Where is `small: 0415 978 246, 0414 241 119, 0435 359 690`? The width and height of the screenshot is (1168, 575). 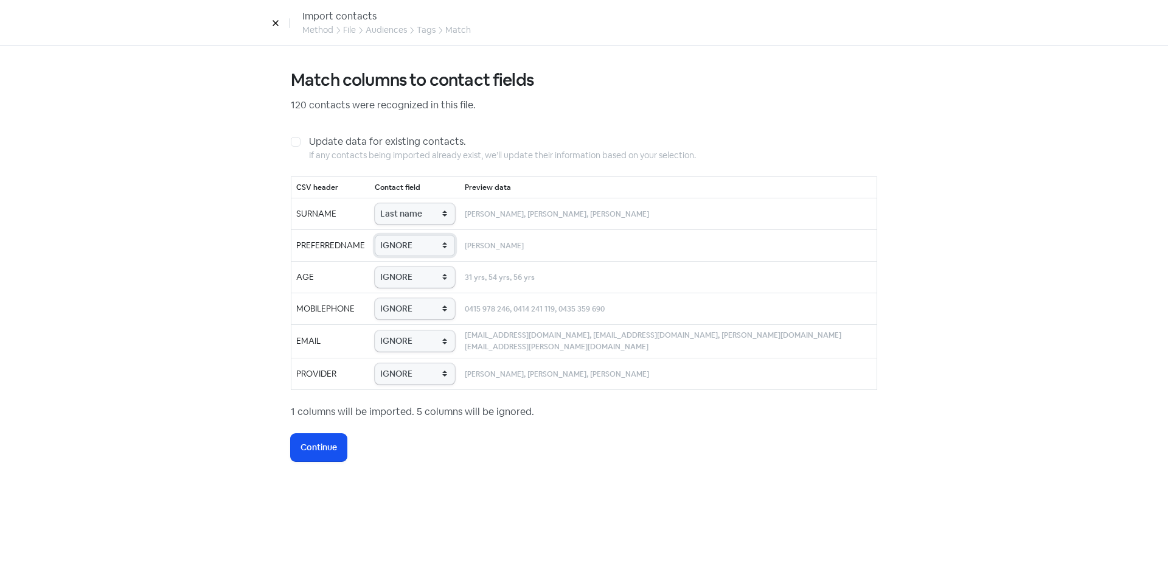
small: 0415 978 246, 0414 241 119, 0435 359 690 is located at coordinates (535, 309).